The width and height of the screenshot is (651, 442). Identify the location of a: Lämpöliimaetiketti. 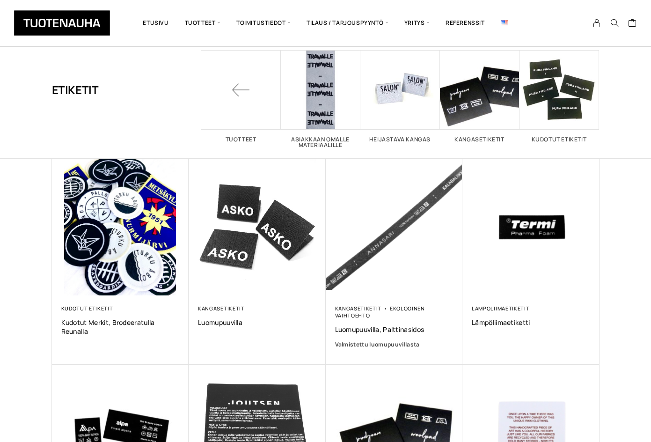
(531, 322).